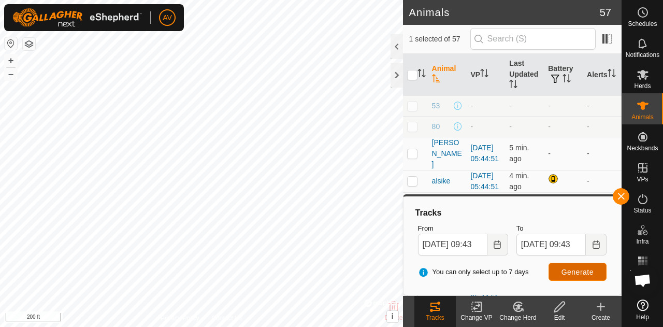 The image size is (663, 327). Describe the element at coordinates (642, 117) in the screenshot. I see `span: Animals` at that location.